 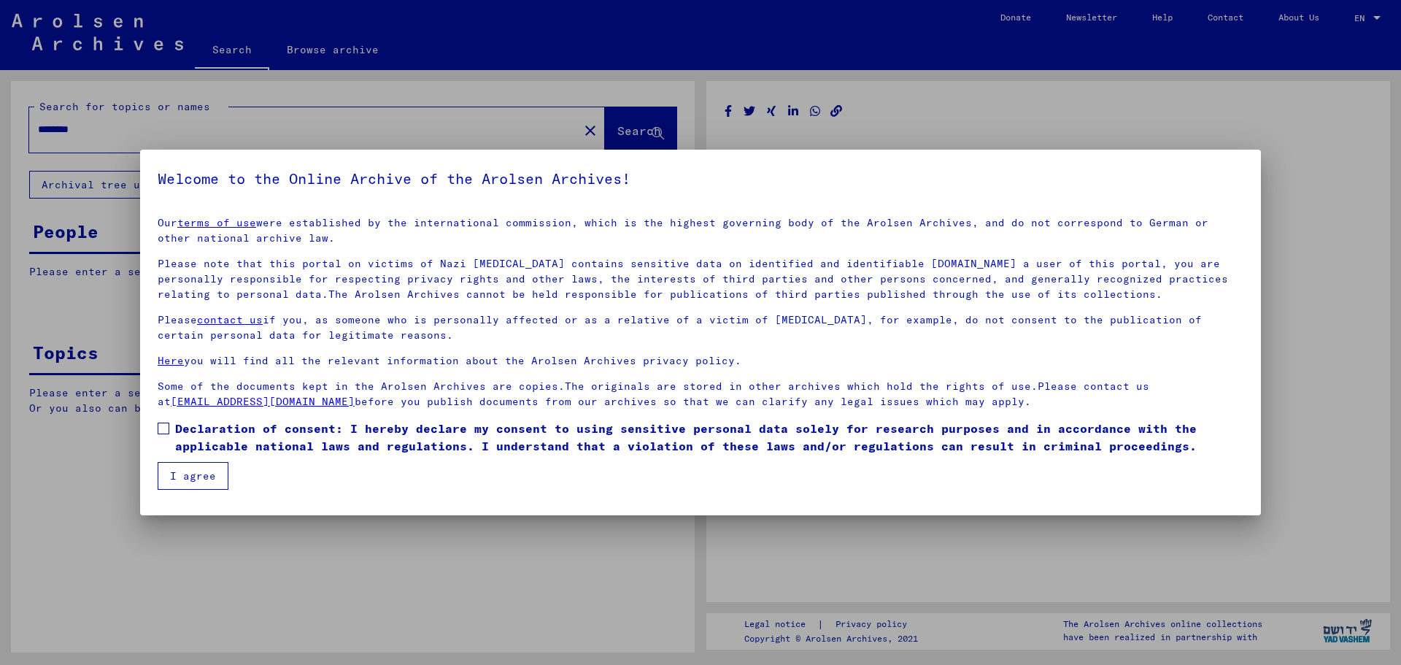 I want to click on a: contact us, so click(x=230, y=320).